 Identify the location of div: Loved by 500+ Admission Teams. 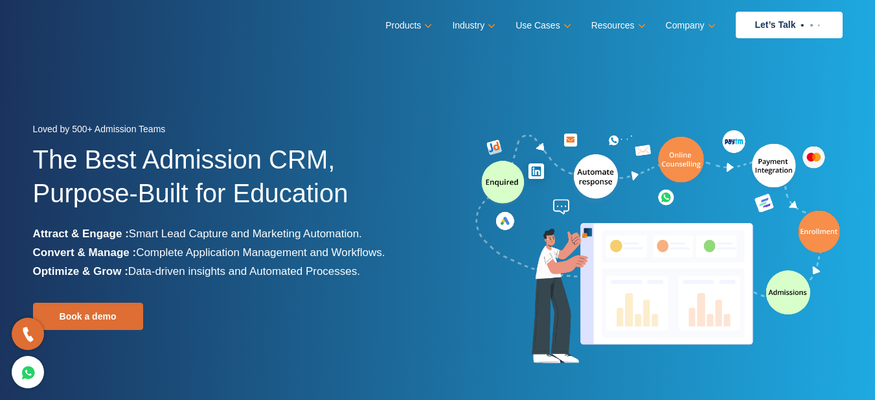
(231, 131).